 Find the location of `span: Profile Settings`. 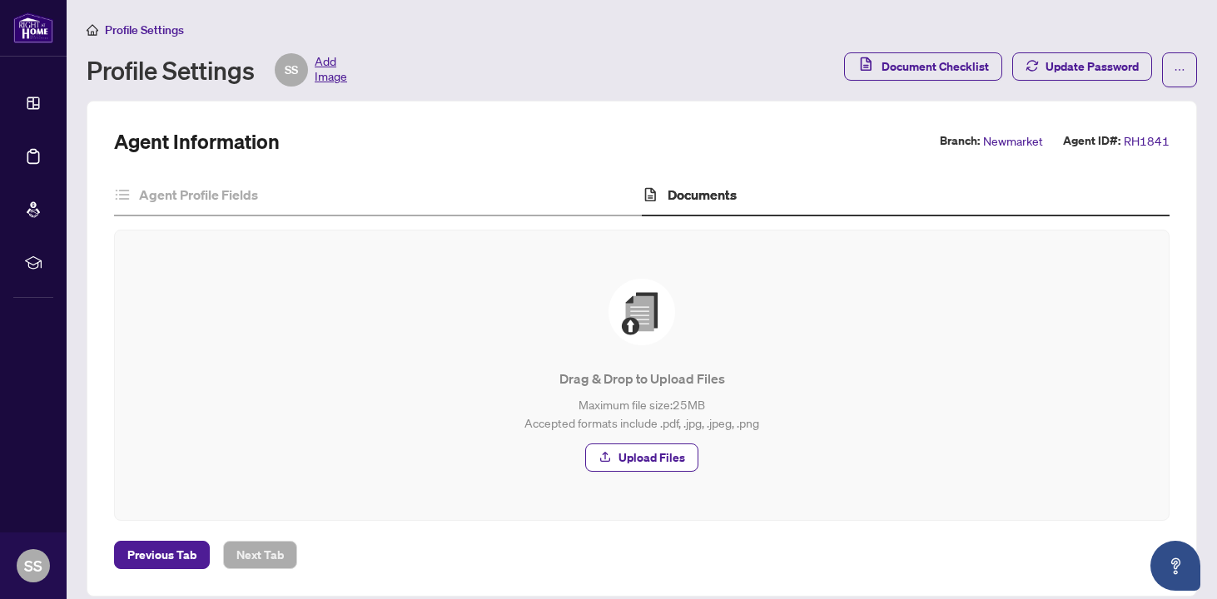

span: Profile Settings is located at coordinates (144, 30).